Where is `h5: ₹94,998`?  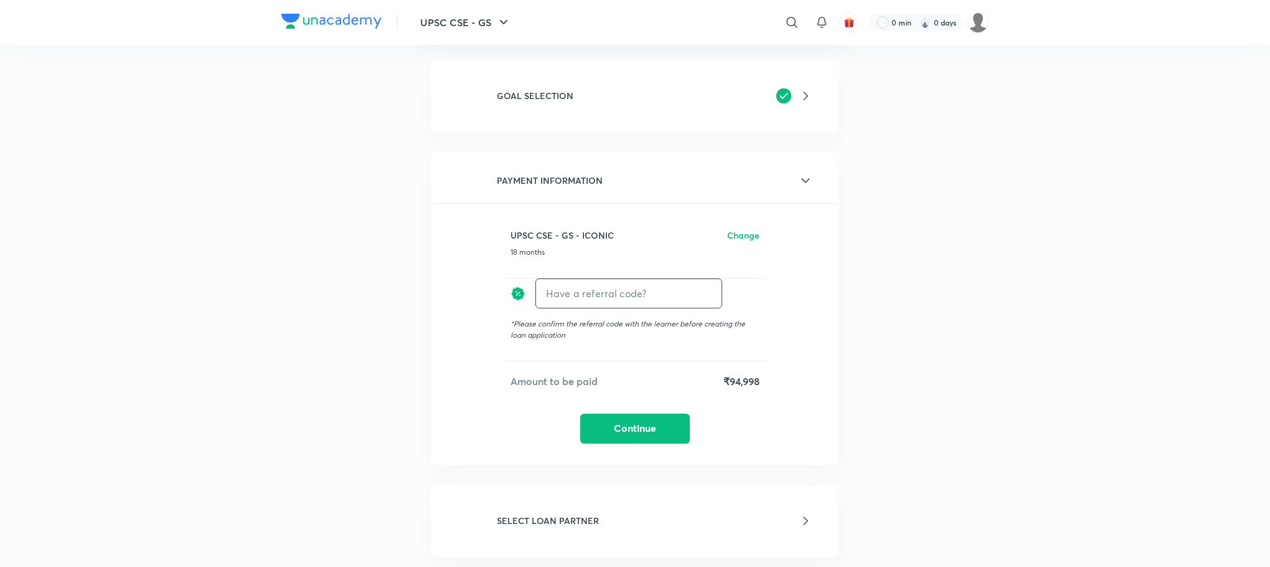
h5: ₹94,998 is located at coordinates (742, 381).